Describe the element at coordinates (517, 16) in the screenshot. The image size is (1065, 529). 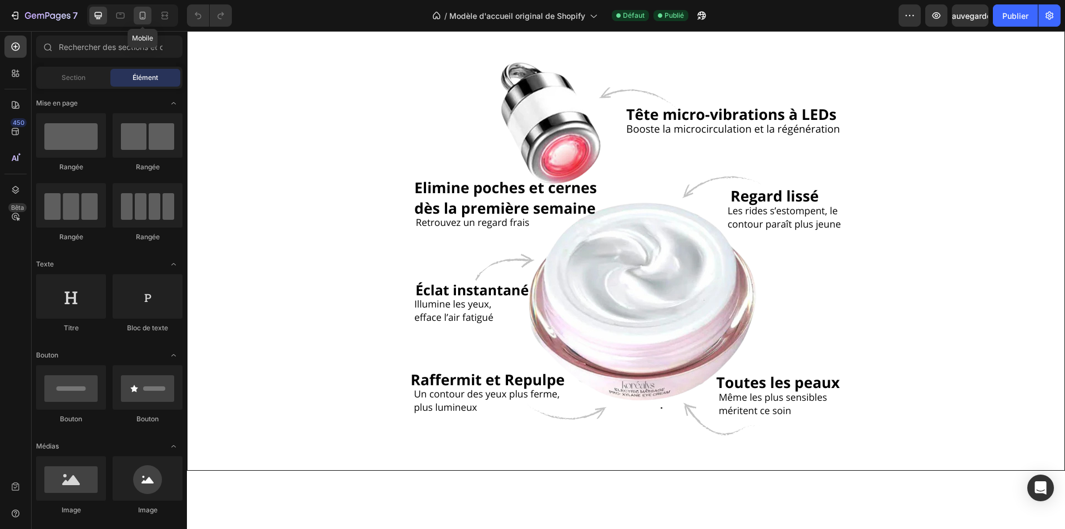
I see `font: Modèle d'accueil original de Shopify` at that location.